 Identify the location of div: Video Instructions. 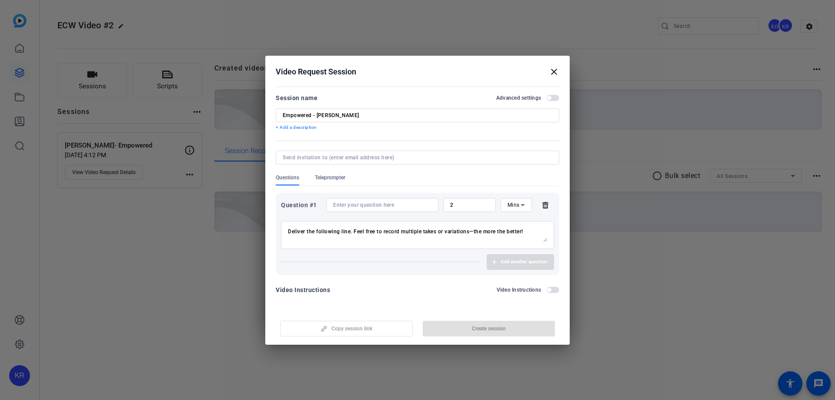
(303, 290).